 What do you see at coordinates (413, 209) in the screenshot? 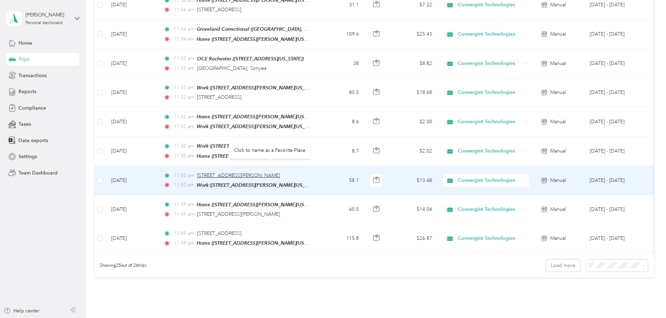
I see `td: $14.04` at bounding box center [413, 209].